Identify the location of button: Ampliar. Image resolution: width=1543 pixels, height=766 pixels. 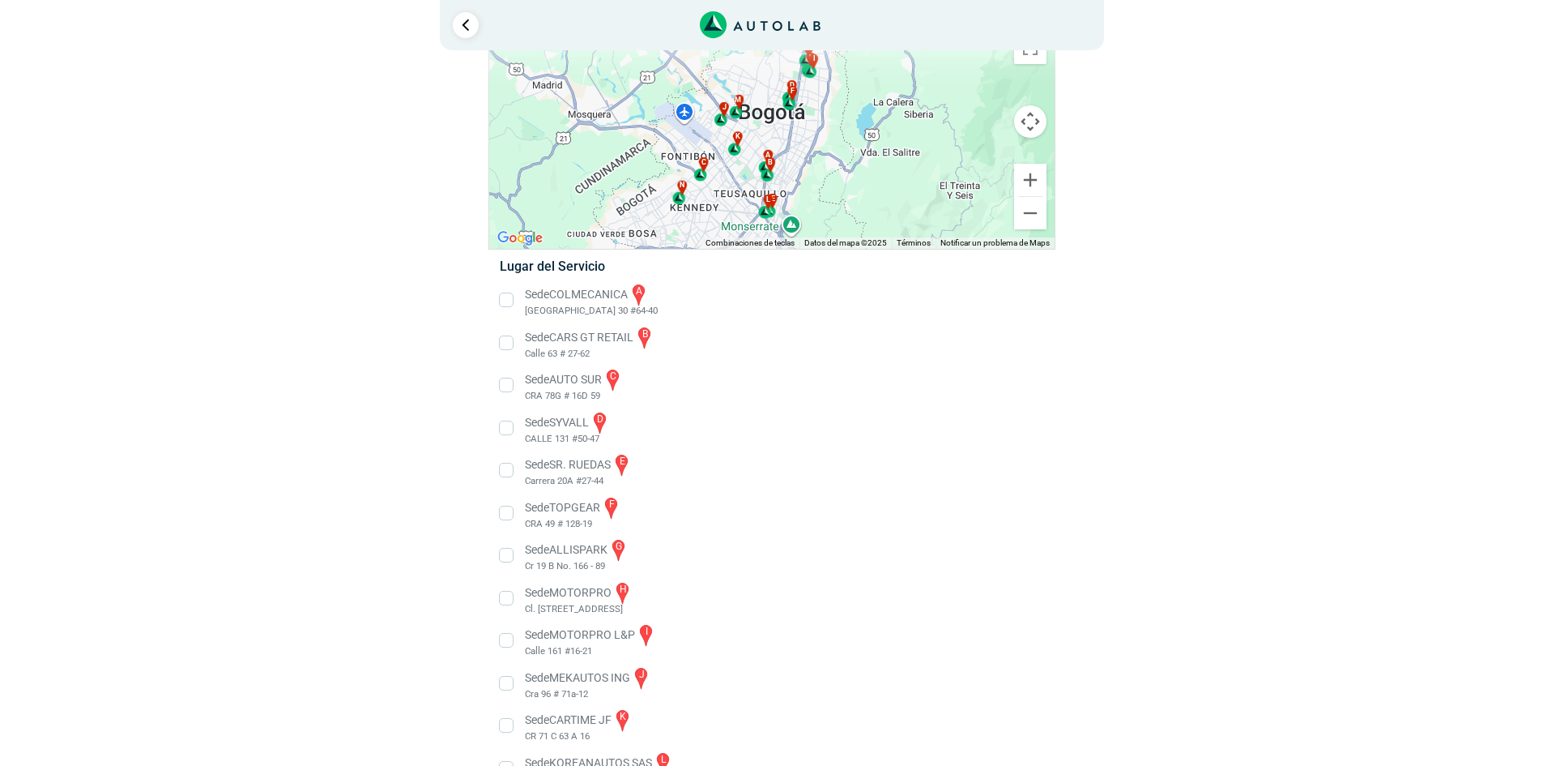
(1031, 180).